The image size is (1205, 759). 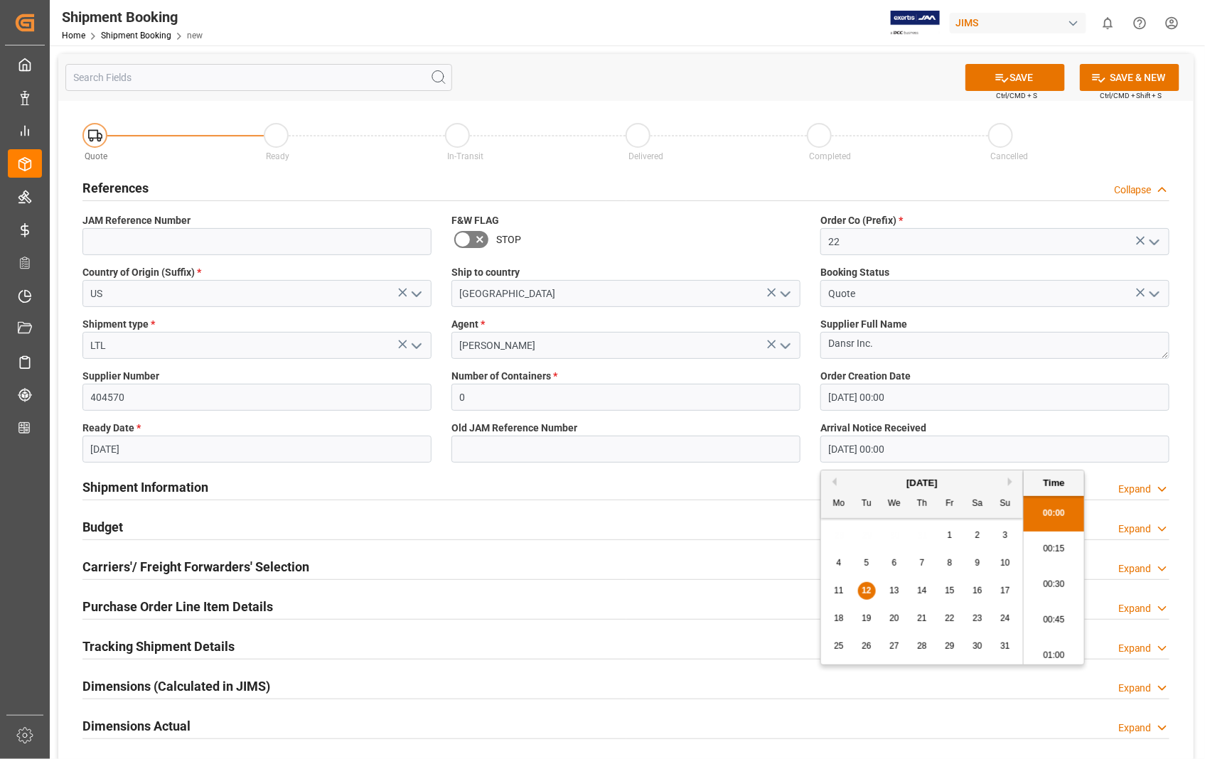 What do you see at coordinates (978, 591) in the screenshot?
I see `div: Choose Saturday, August 16th, 2025` at bounding box center [978, 591].